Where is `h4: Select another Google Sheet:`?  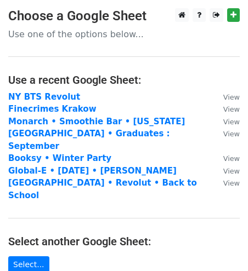 h4: Select another Google Sheet: is located at coordinates (124, 242).